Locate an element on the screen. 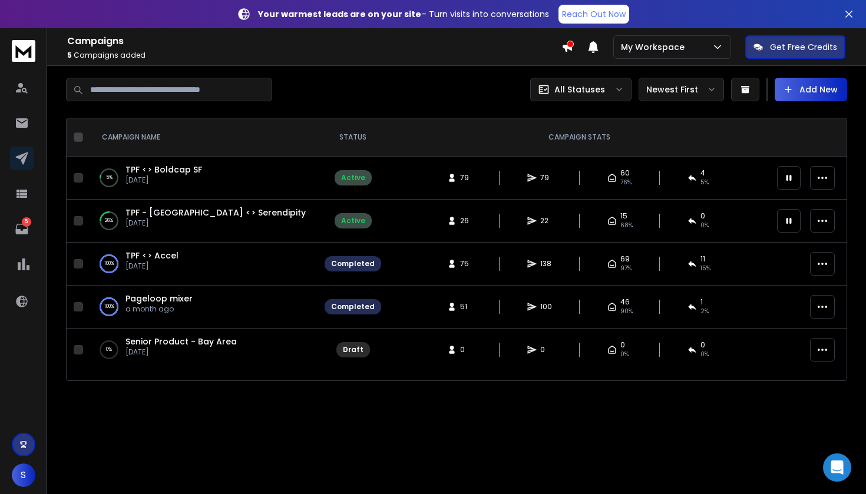 The image size is (866, 494). span: 51 is located at coordinates (466, 307).